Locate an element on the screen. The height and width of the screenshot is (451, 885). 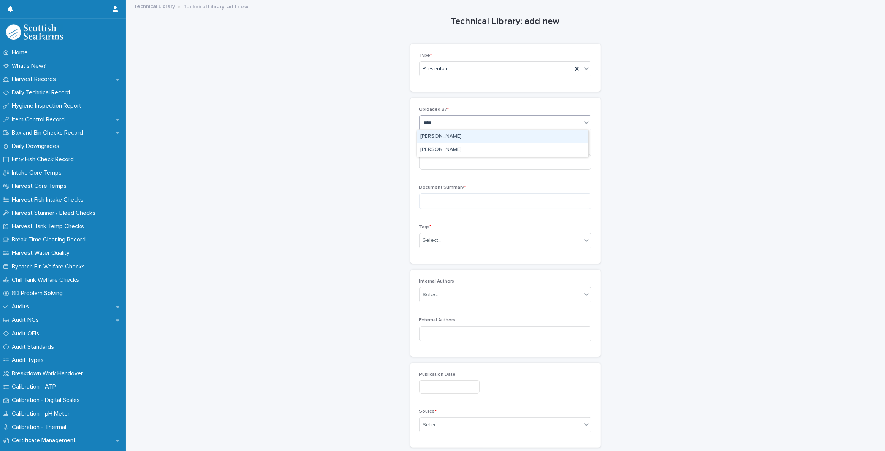
p: Daily Downgrades is located at coordinates (37, 146).